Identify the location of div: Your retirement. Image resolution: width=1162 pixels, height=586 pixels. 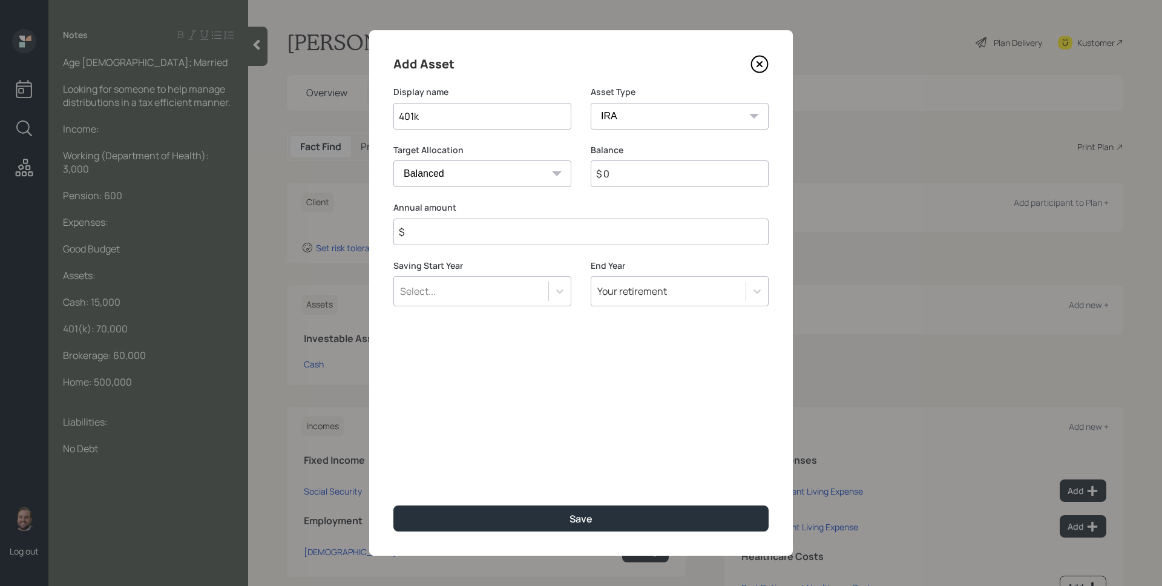
(632, 291).